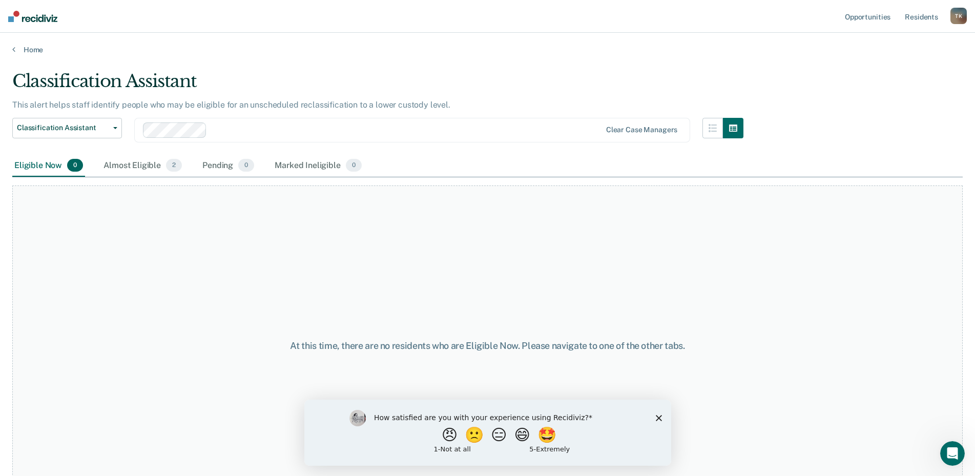 The image size is (975, 476). Describe the element at coordinates (118, 49) in the screenshot. I see `div: 1 - Not at all` at that location.